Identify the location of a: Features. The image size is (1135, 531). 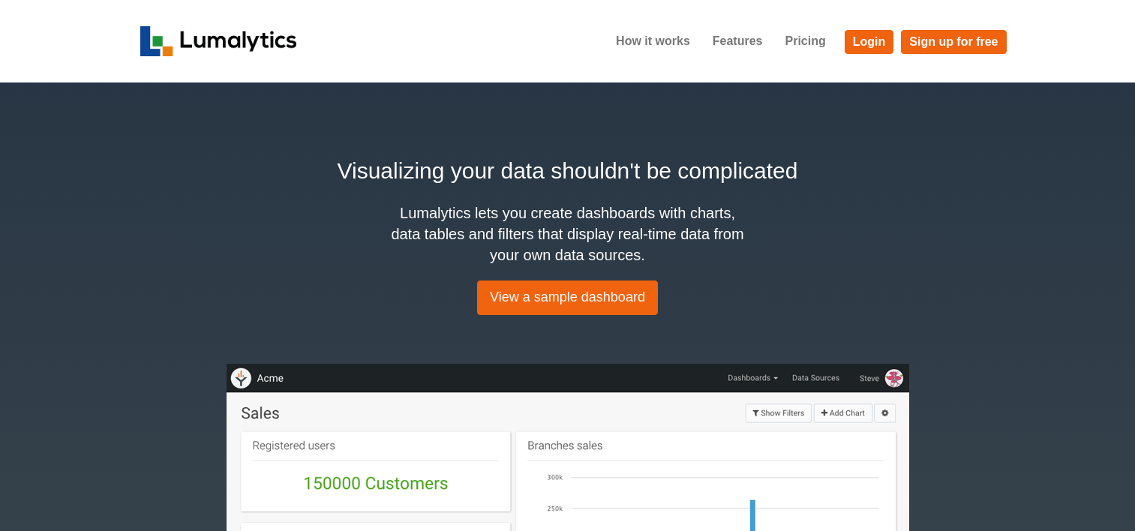
(738, 41).